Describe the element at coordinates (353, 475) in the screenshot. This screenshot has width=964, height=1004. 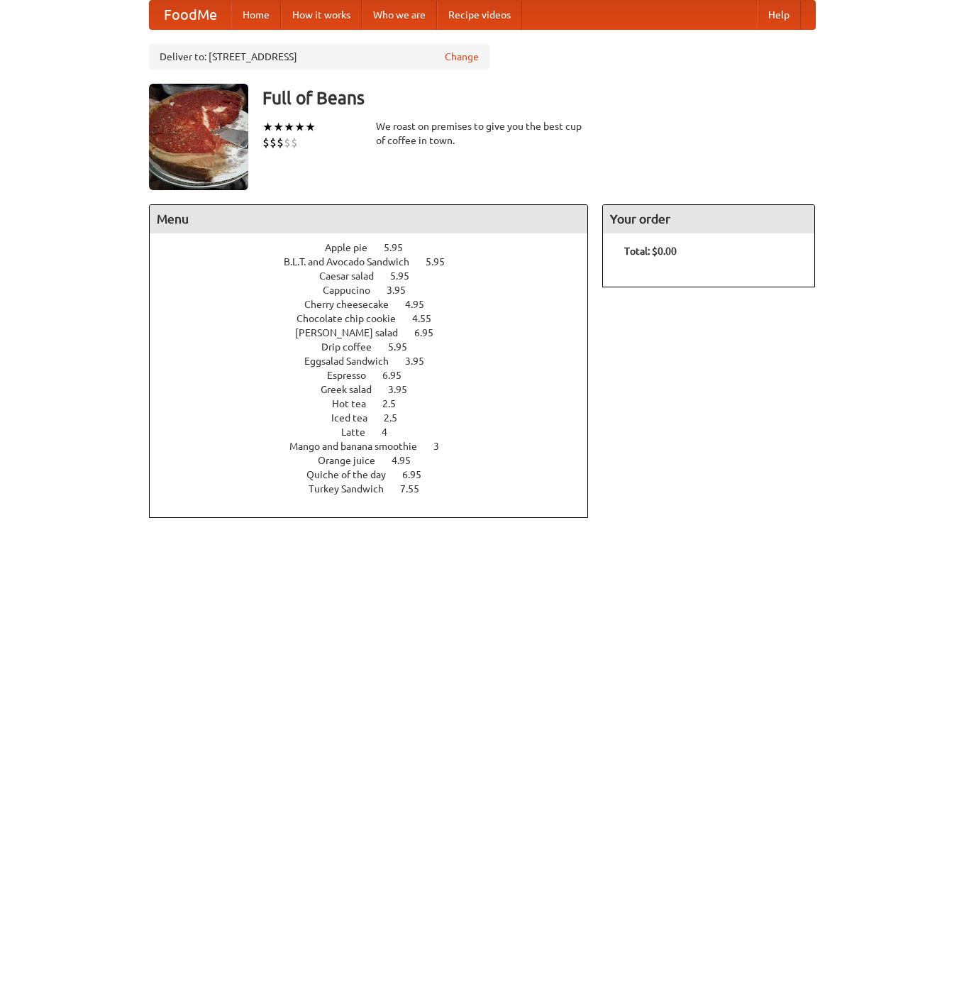
I see `span: Quiche of the day` at that location.